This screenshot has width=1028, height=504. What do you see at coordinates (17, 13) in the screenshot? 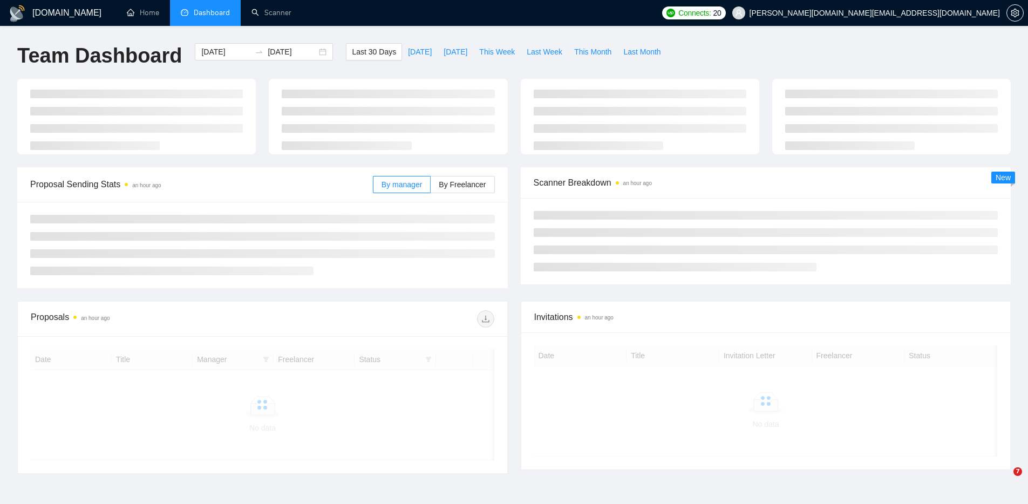
I see `img: logo` at bounding box center [17, 13].